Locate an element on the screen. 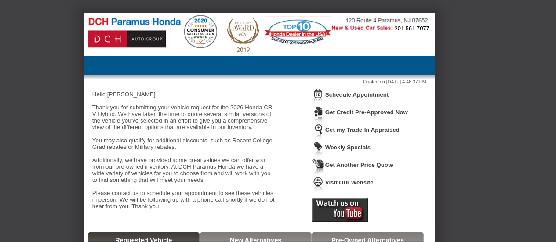 The width and height of the screenshot is (556, 242). img: Icon_VisitWebsite.png is located at coordinates (318, 185).